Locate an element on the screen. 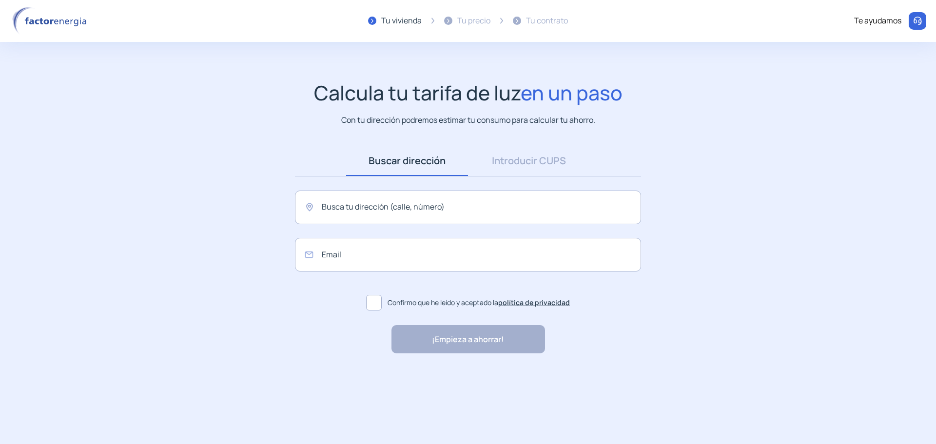 The image size is (936, 444). div: Tu vivienda is located at coordinates (401, 21).